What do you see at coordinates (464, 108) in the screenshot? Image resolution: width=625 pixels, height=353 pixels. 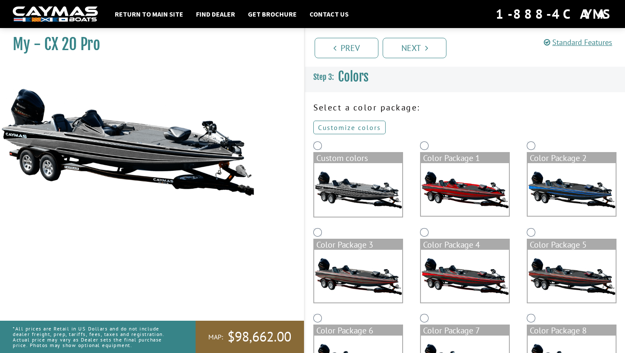 I see `p: Select a color package:` at bounding box center [464, 108].